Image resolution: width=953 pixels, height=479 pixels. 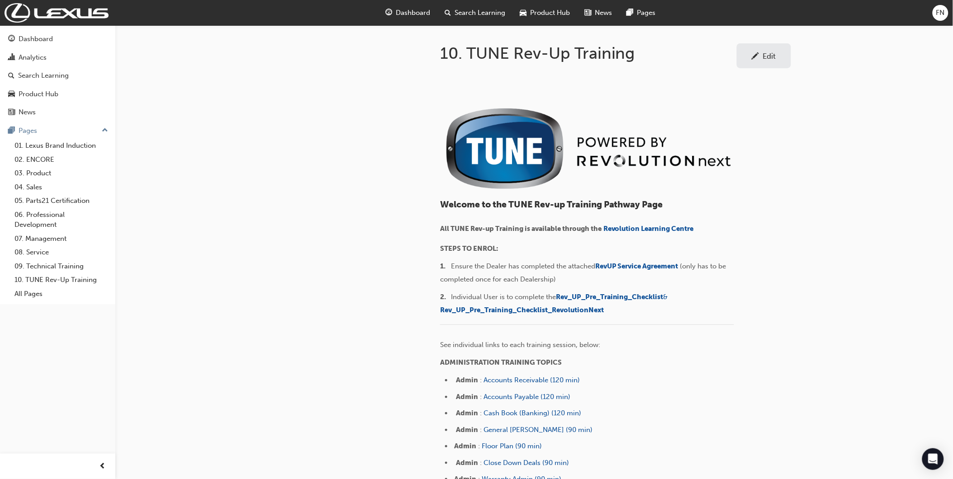 What do you see at coordinates (61, 280) in the screenshot?
I see `a: 10. TUNE Rev-Up Training` at bounding box center [61, 280].